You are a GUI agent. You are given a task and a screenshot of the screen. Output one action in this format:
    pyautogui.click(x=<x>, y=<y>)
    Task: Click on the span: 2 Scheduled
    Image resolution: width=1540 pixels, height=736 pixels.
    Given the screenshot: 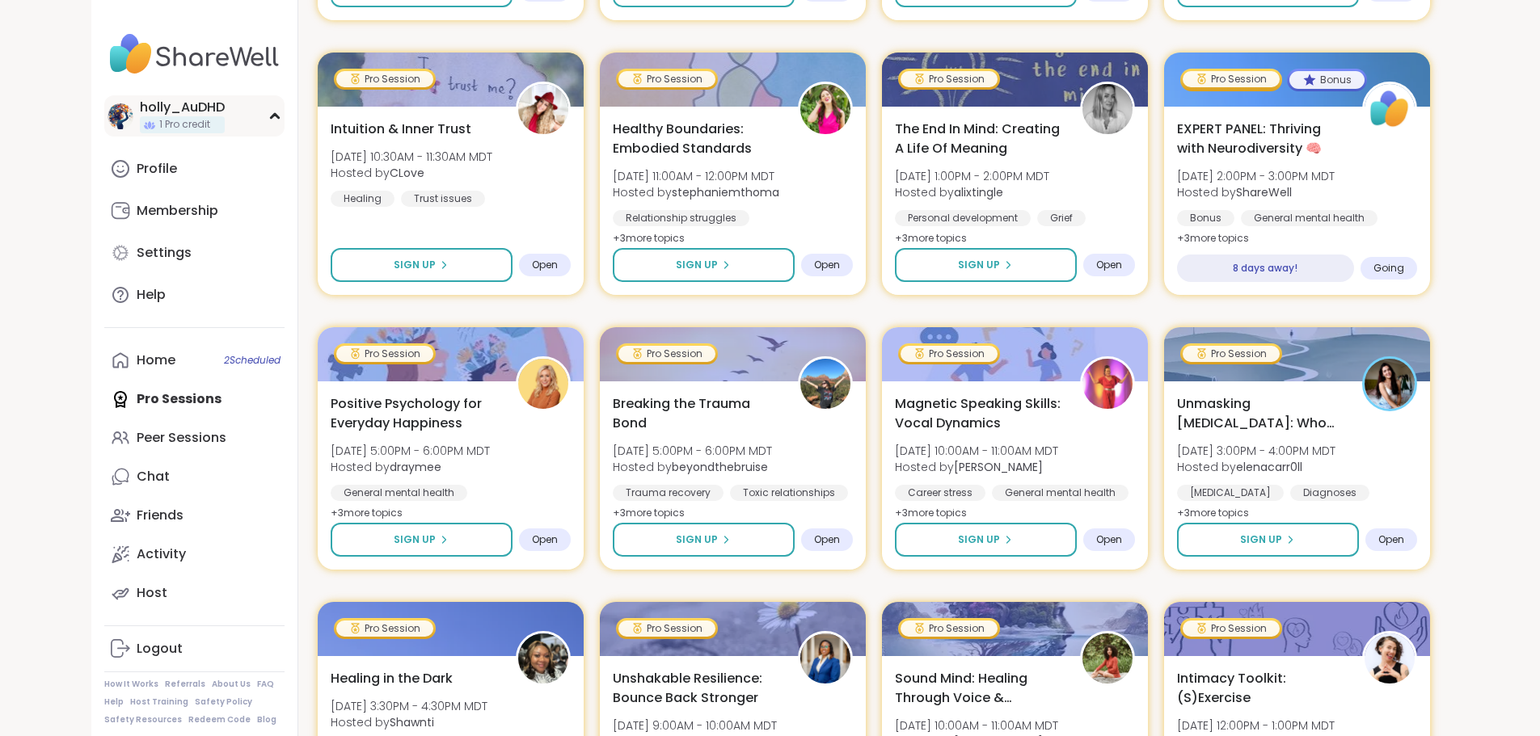 What is the action you would take?
    pyautogui.click(x=252, y=361)
    